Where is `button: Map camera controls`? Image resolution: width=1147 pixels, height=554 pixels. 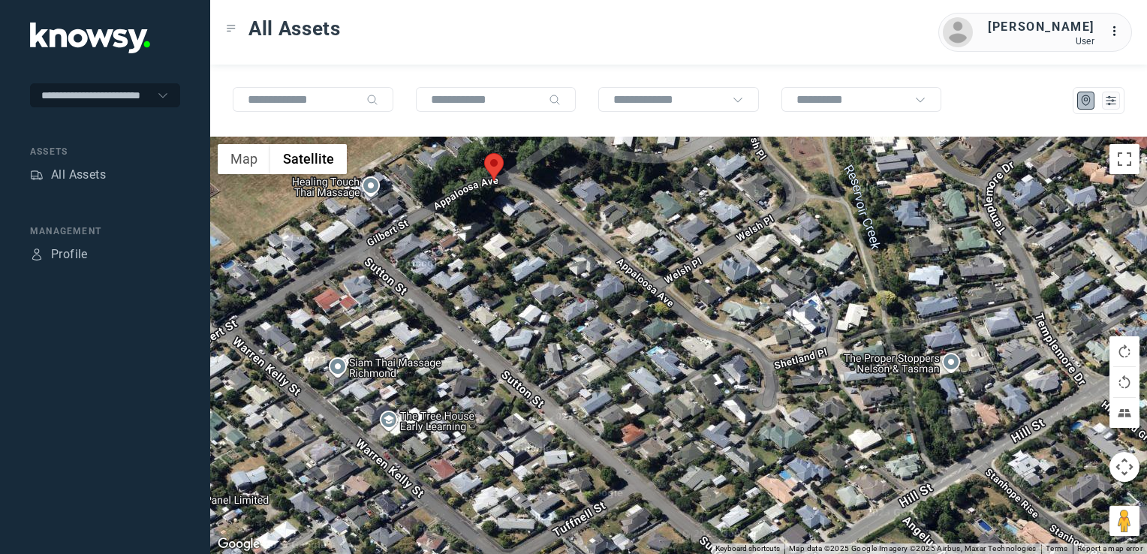
button: Map camera controls is located at coordinates (1125, 467).